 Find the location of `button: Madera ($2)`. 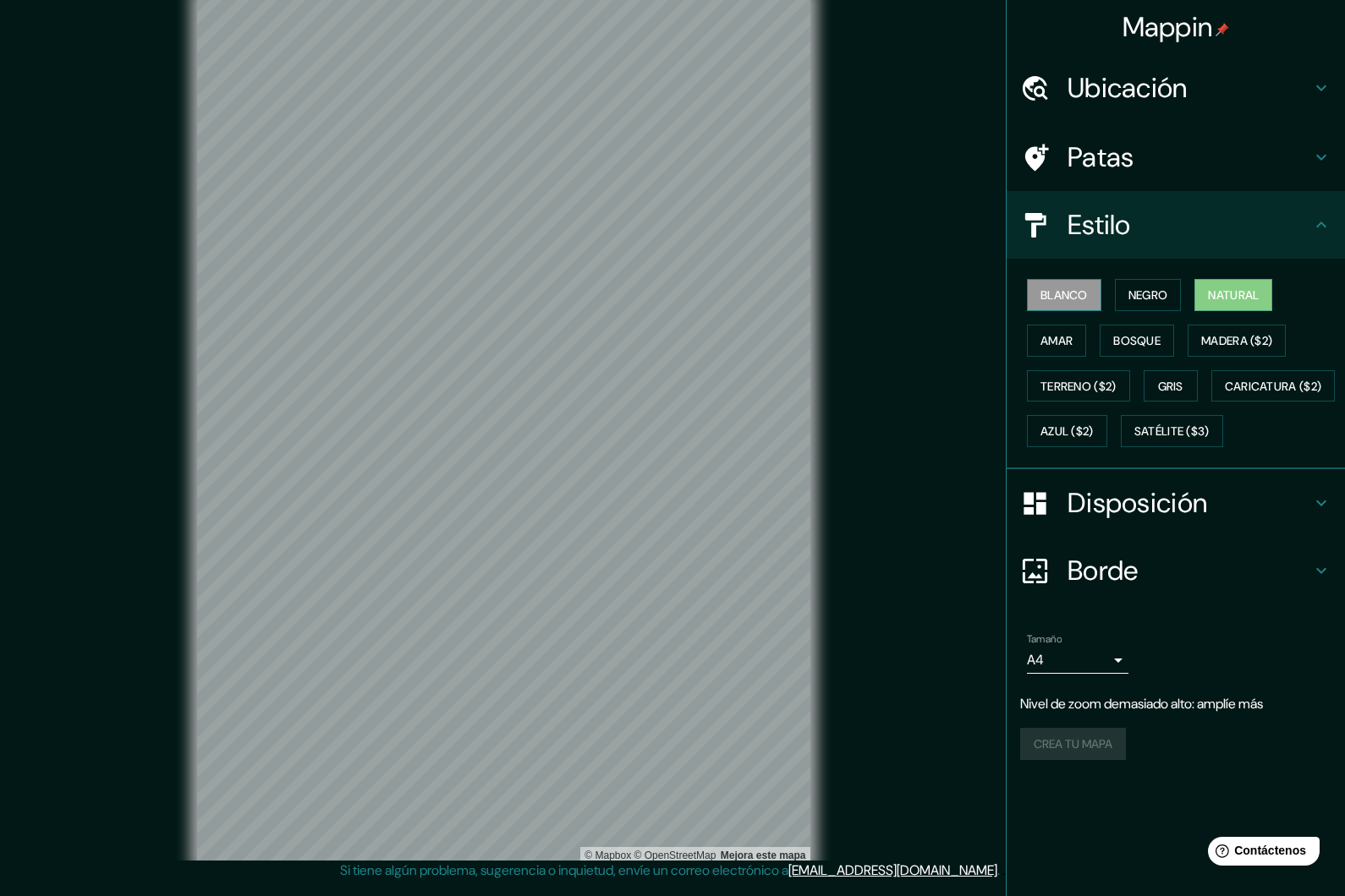

button: Madera ($2) is located at coordinates (1237, 341).